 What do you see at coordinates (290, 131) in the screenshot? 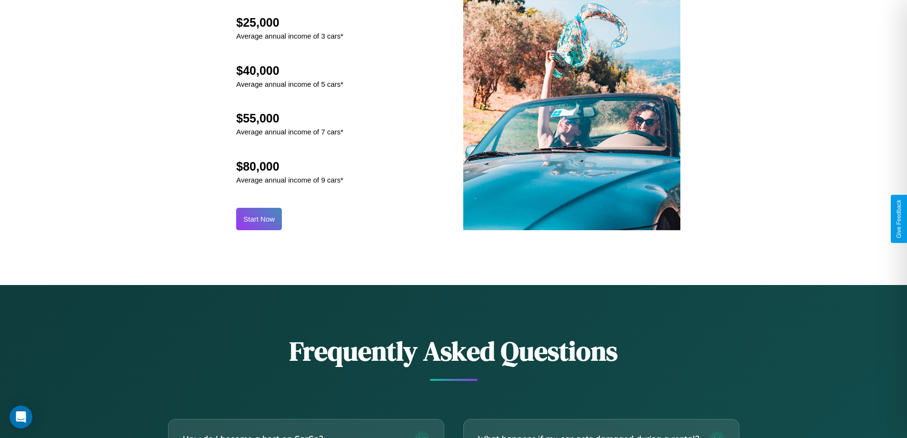
I see `p: Average annual income of 7 cars*` at bounding box center [290, 131].